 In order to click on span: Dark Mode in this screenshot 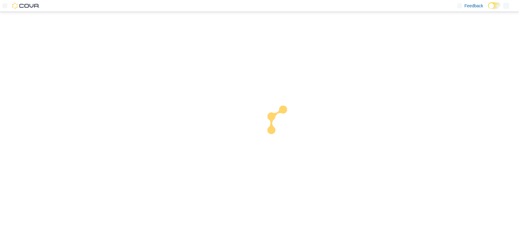, I will do `click(488, 9)`.